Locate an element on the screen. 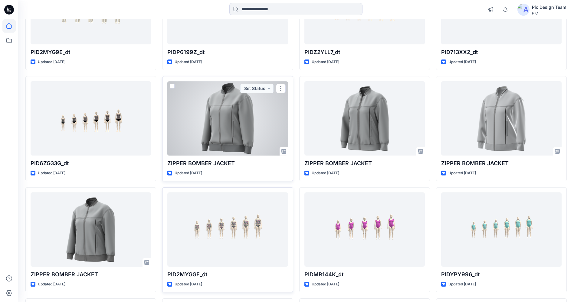 The height and width of the screenshot is (302, 574). p: PID713XX2_dt is located at coordinates (501, 52).